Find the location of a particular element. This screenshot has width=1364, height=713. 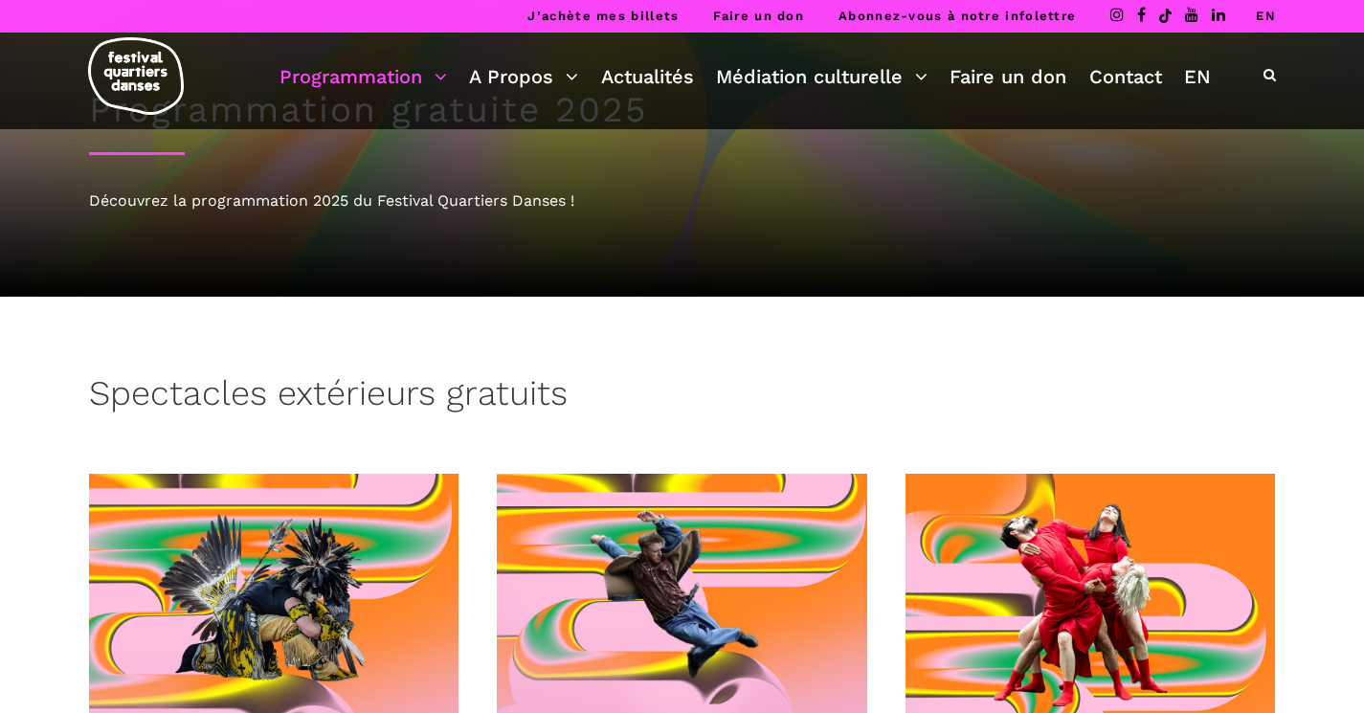

a: Actualités is located at coordinates (647, 77).